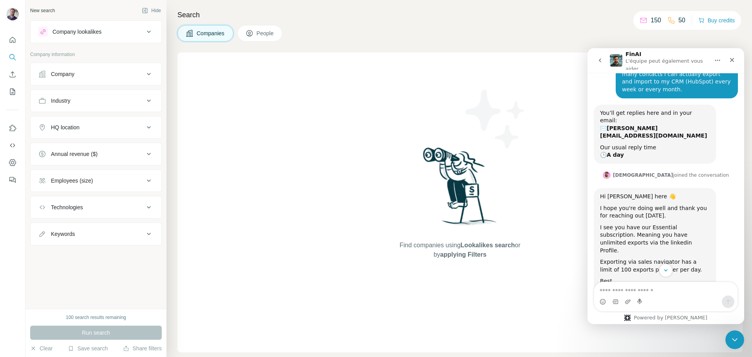 The image size is (752, 357). What do you see at coordinates (460, 189) in the screenshot?
I see `img: Surfe Illustration - Woman searching with binoculars` at bounding box center [460, 189].